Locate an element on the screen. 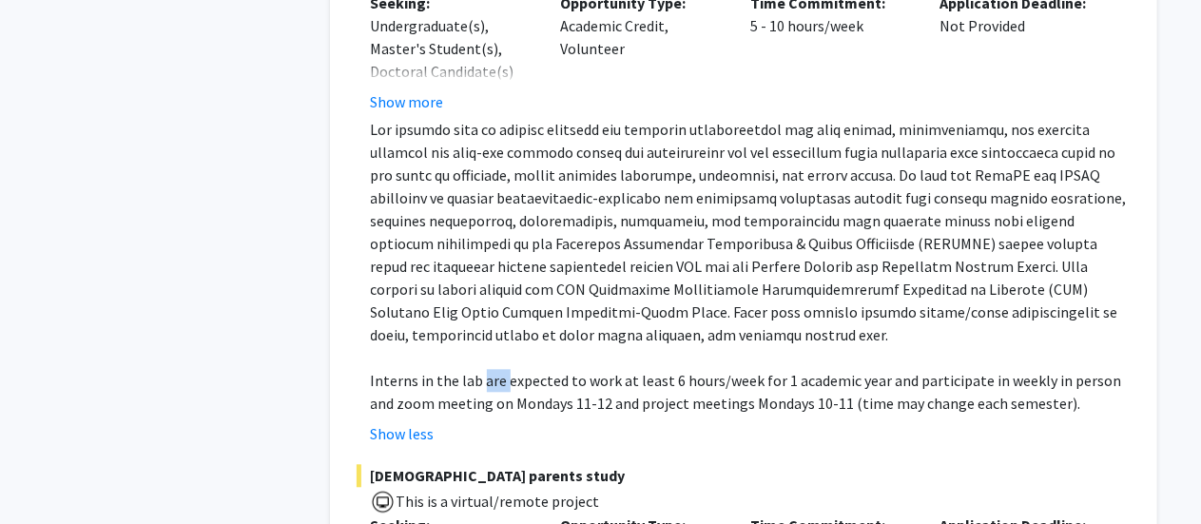 This screenshot has width=1201, height=524. button: Show more is located at coordinates (407, 102).